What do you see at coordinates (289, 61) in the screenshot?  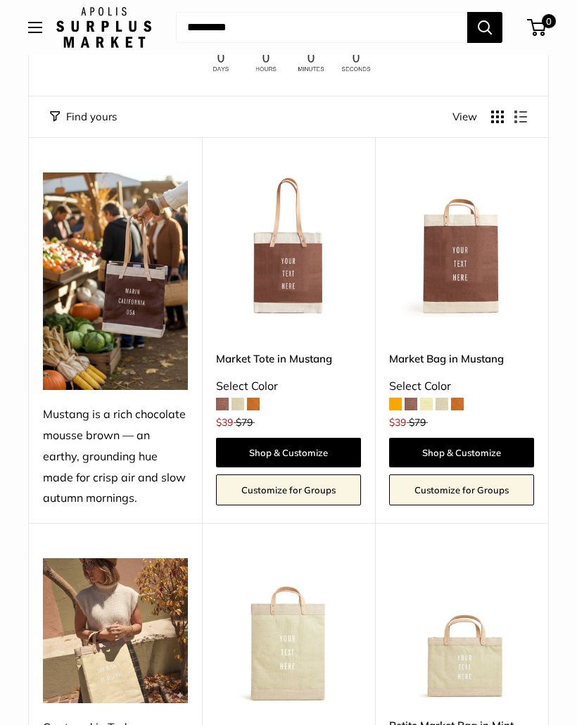 I see `img: 12 hours only. Ends at 8pm` at bounding box center [289, 61].